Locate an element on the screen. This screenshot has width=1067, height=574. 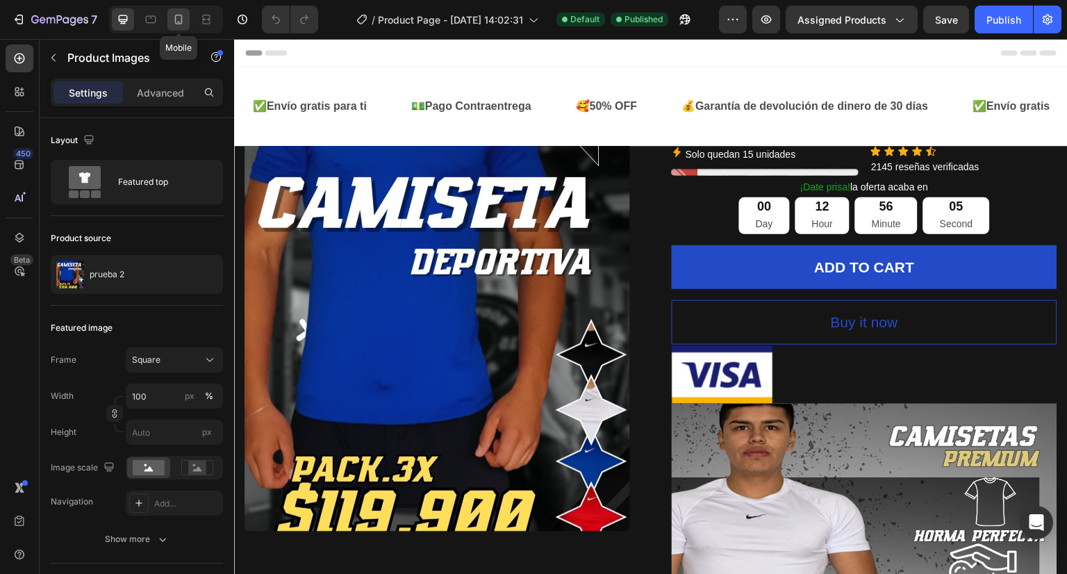
div: Featured image is located at coordinates (81, 328).